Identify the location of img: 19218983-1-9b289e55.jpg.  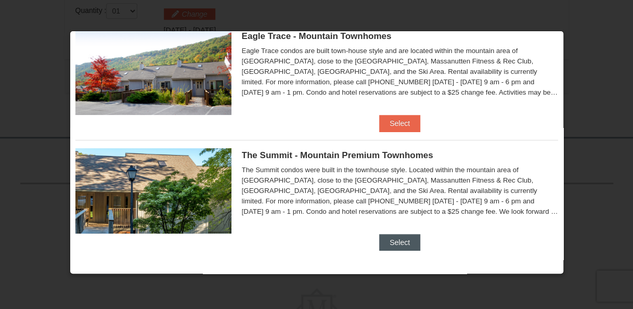
(153, 72).